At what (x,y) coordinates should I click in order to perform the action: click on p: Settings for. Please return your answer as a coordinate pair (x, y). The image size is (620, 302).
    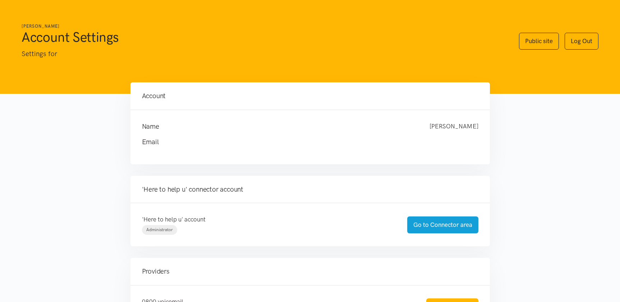
    Looking at the image, I should click on (263, 54).